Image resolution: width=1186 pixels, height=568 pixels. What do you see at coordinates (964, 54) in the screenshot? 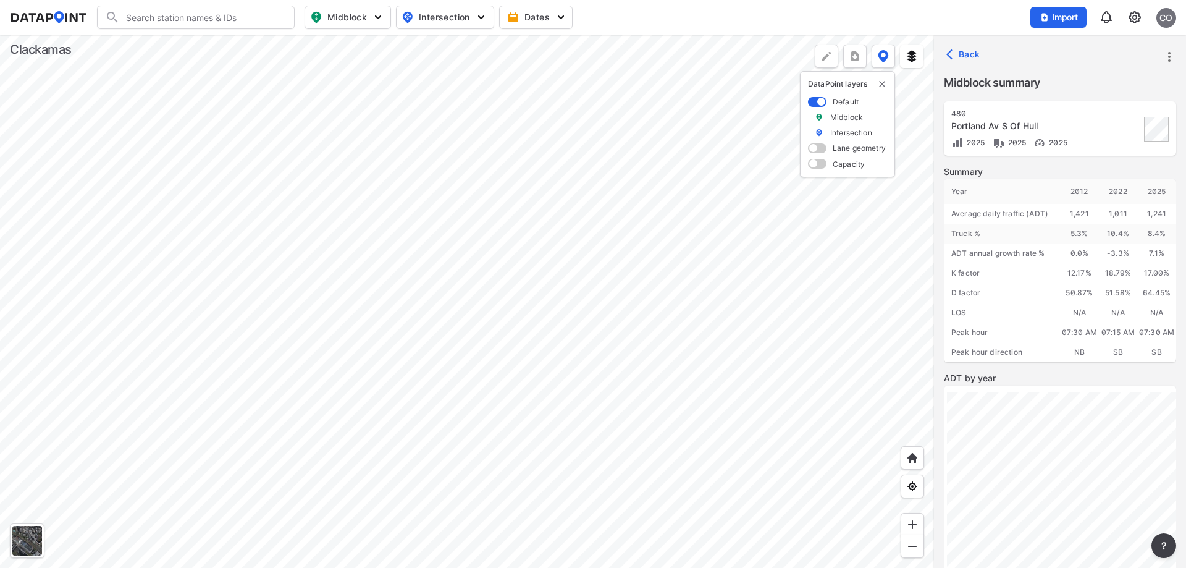
I see `button: Back` at bounding box center [964, 54].